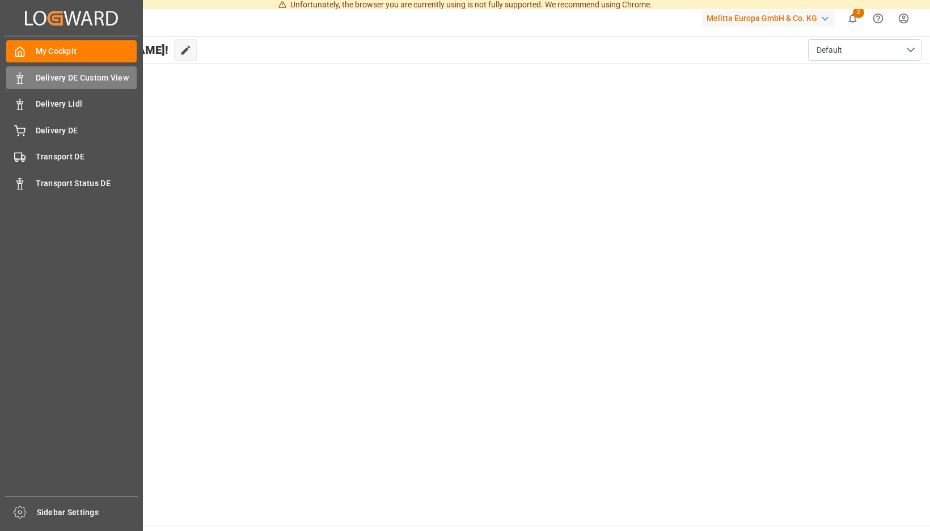  What do you see at coordinates (86, 51) in the screenshot?
I see `span: My Cockpit` at bounding box center [86, 51].